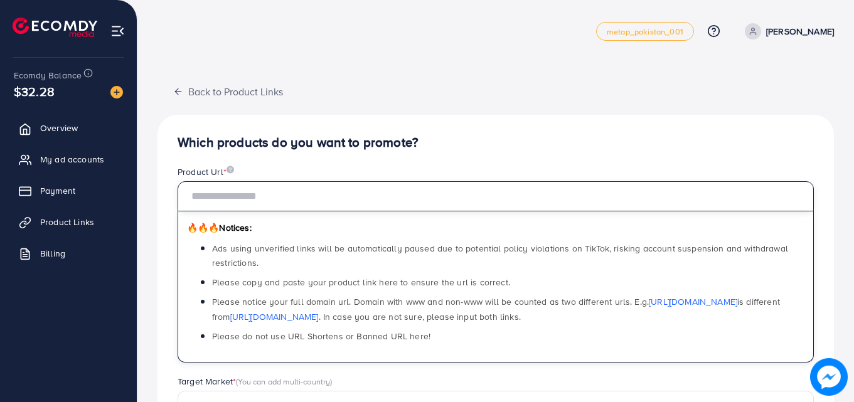 Image resolution: width=854 pixels, height=402 pixels. Describe the element at coordinates (645, 31) in the screenshot. I see `a: metap_pakistan_001` at that location.